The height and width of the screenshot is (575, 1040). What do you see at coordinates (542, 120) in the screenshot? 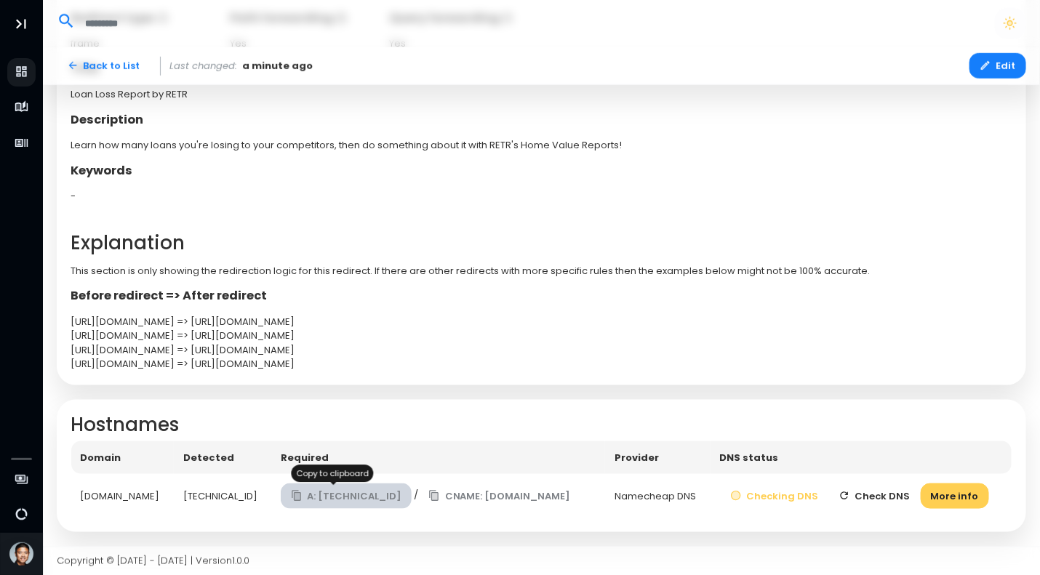
I see `p: Description` at bounding box center [542, 120].